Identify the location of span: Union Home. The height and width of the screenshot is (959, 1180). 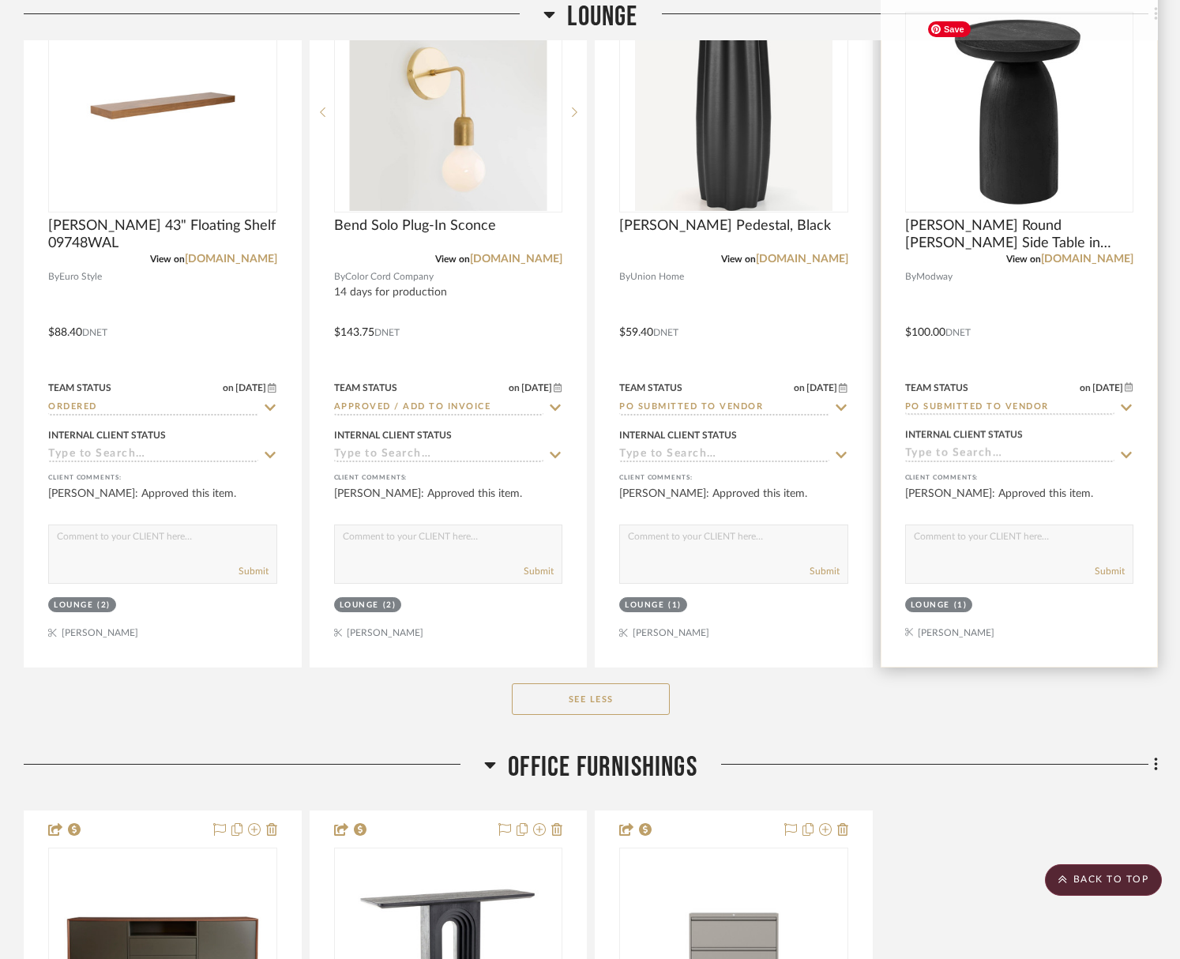
(657, 277).